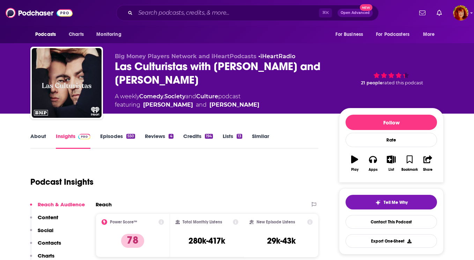 This screenshot has height=260, width=474. I want to click on button: Contacts, so click(45, 246).